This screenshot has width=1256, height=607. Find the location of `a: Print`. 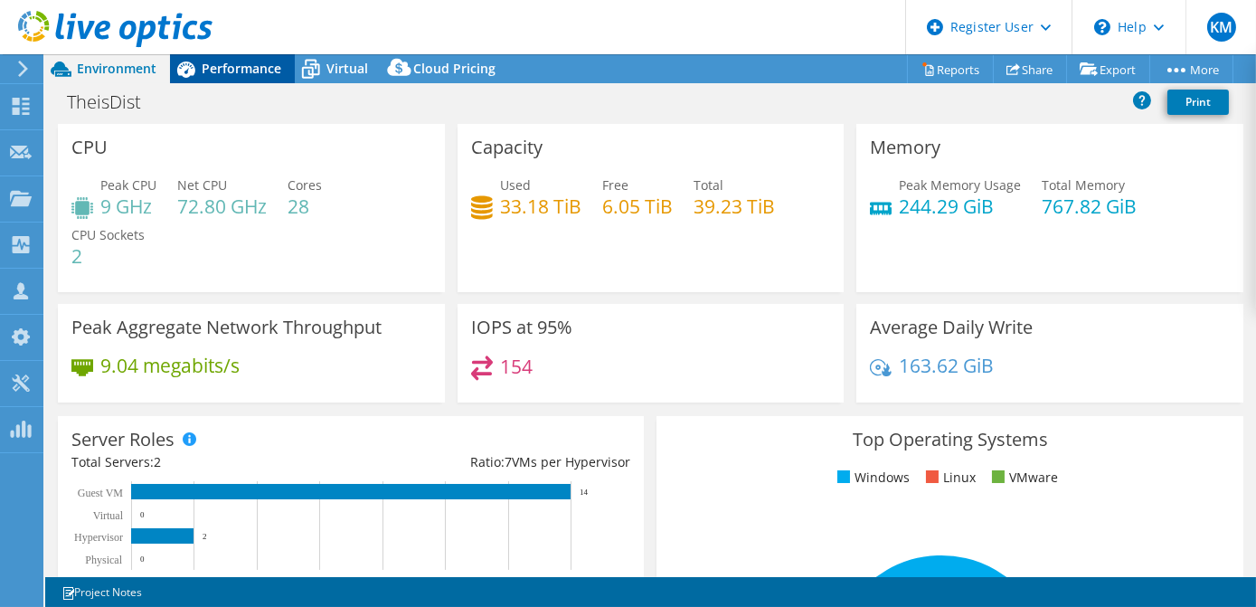

a: Print is located at coordinates (1198, 102).